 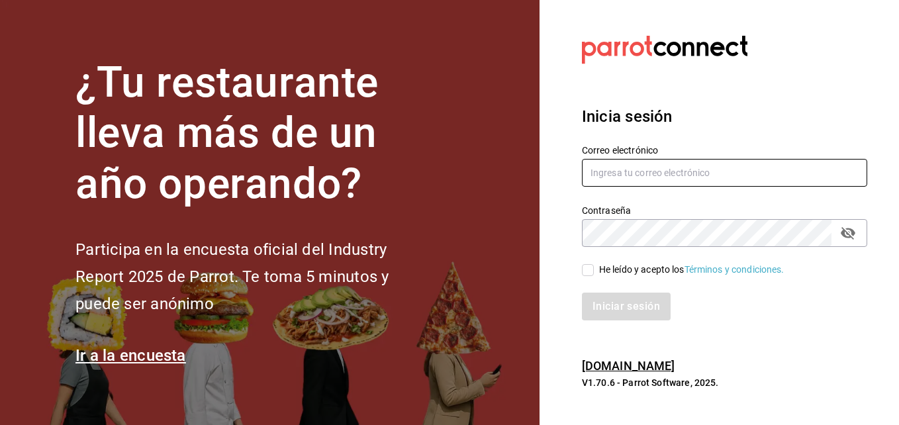 What do you see at coordinates (254, 134) in the screenshot?
I see `h1: ¿Tu restaurante lleva más de un año operando?` at bounding box center [254, 134].